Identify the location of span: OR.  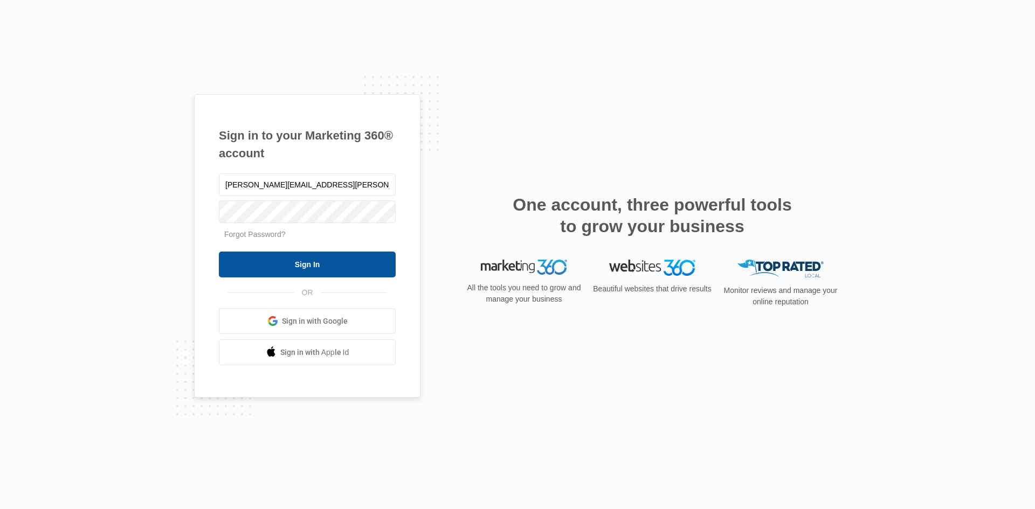
(307, 293).